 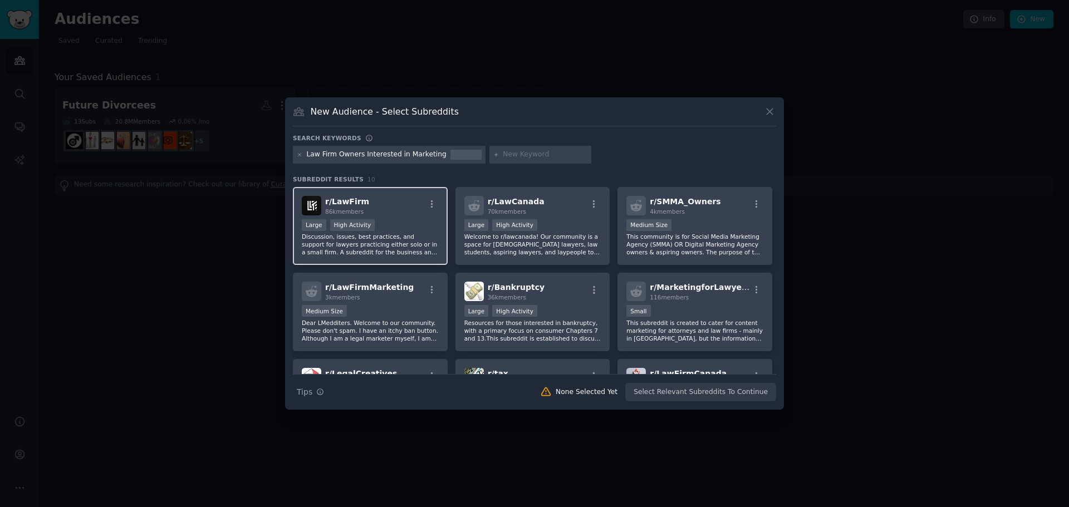 I want to click on div: Law Firm Owners Interested in Marketing, so click(x=376, y=155).